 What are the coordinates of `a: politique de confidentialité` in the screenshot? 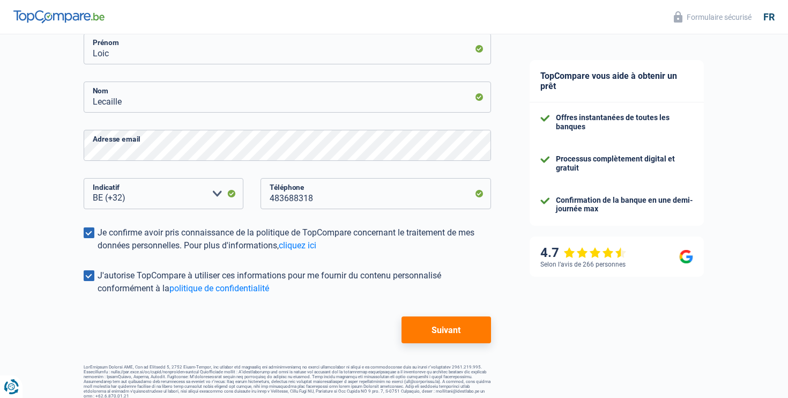 It's located at (219, 288).